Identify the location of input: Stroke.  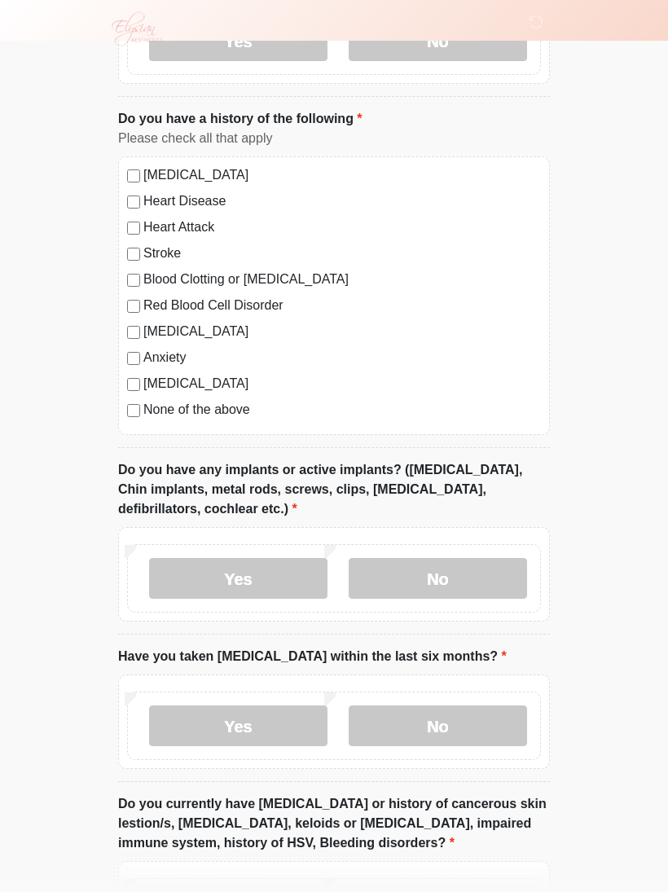
(134, 255).